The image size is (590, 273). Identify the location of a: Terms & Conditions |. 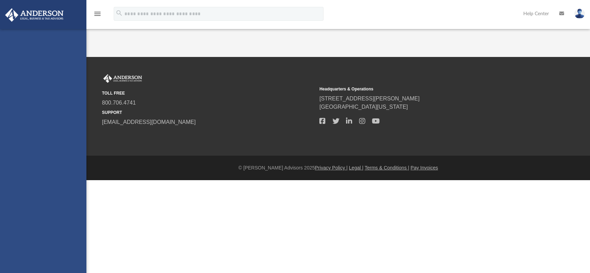
(387, 168).